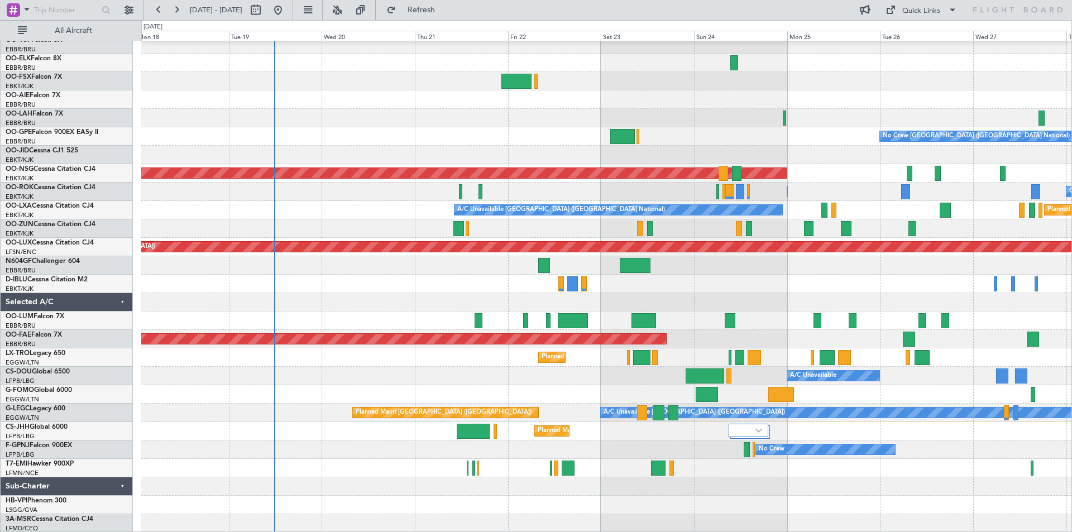 The width and height of the screenshot is (1072, 532). Describe the element at coordinates (740, 36) in the screenshot. I see `div: Sun 24` at that location.